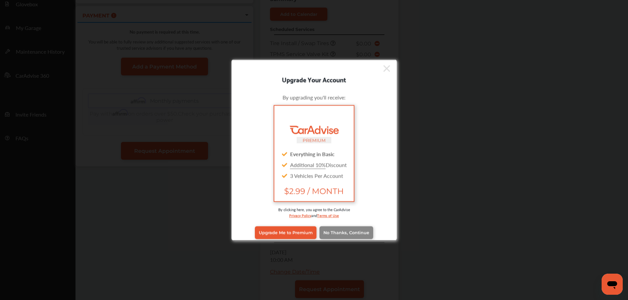  What do you see at coordinates (308, 165) in the screenshot?
I see `u: Additional 10%` at bounding box center [308, 165].